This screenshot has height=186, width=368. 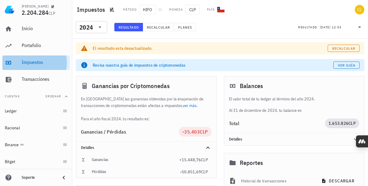 What do you see at coordinates (12, 127) in the screenshot?
I see `div: Racional` at bounding box center [12, 127].